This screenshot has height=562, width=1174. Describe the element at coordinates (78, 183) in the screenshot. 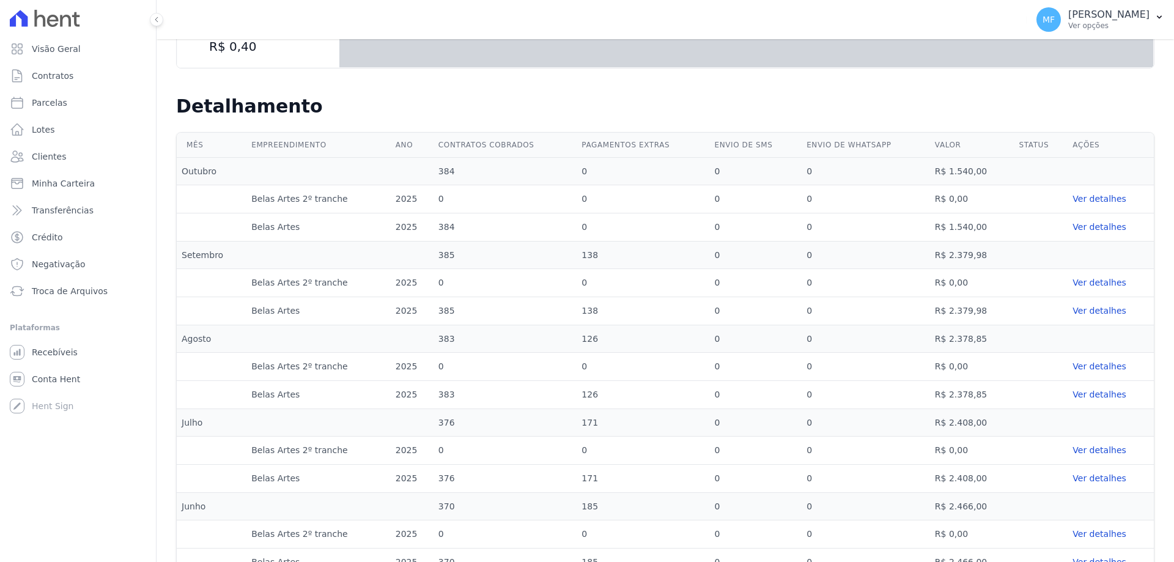

I see `a: Minha Carteira` at that location.